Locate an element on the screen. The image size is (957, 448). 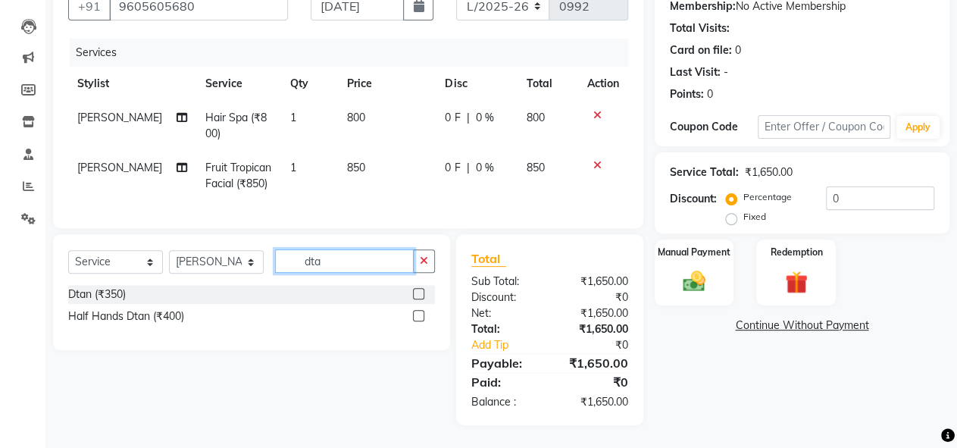
div: Paid: is located at coordinates (505, 382).